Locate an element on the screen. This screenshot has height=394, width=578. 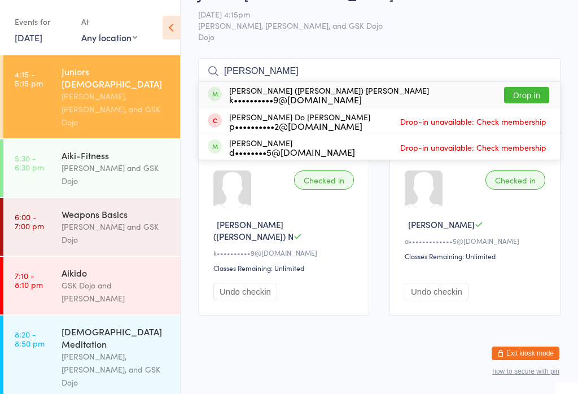
div: Weapons Basics is located at coordinates (116, 214).